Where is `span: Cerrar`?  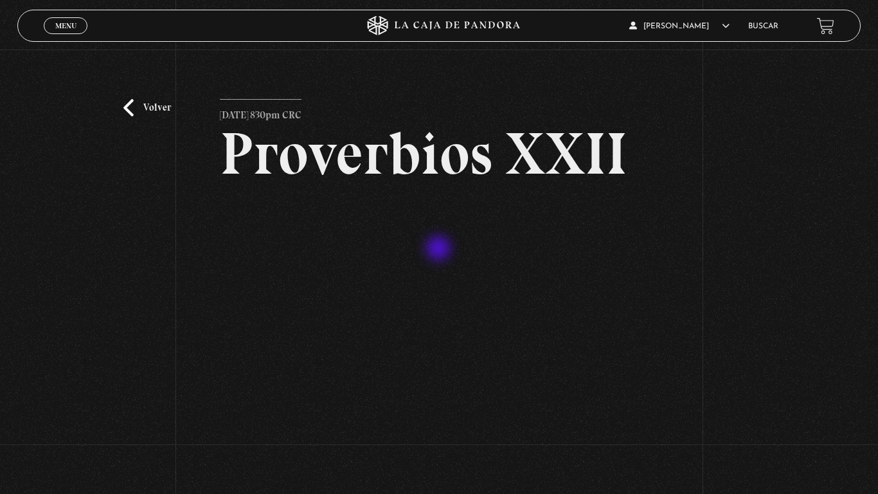 span: Cerrar is located at coordinates (66, 37).